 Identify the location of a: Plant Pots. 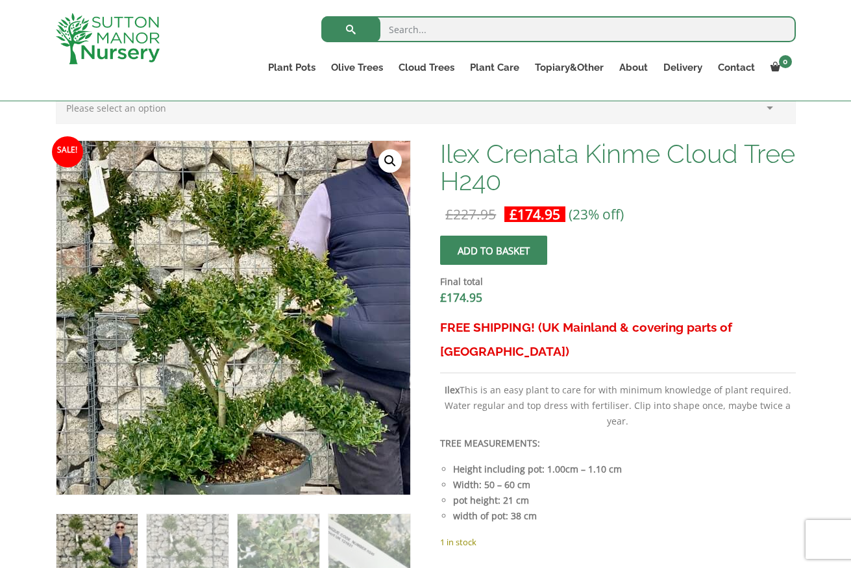
(292, 68).